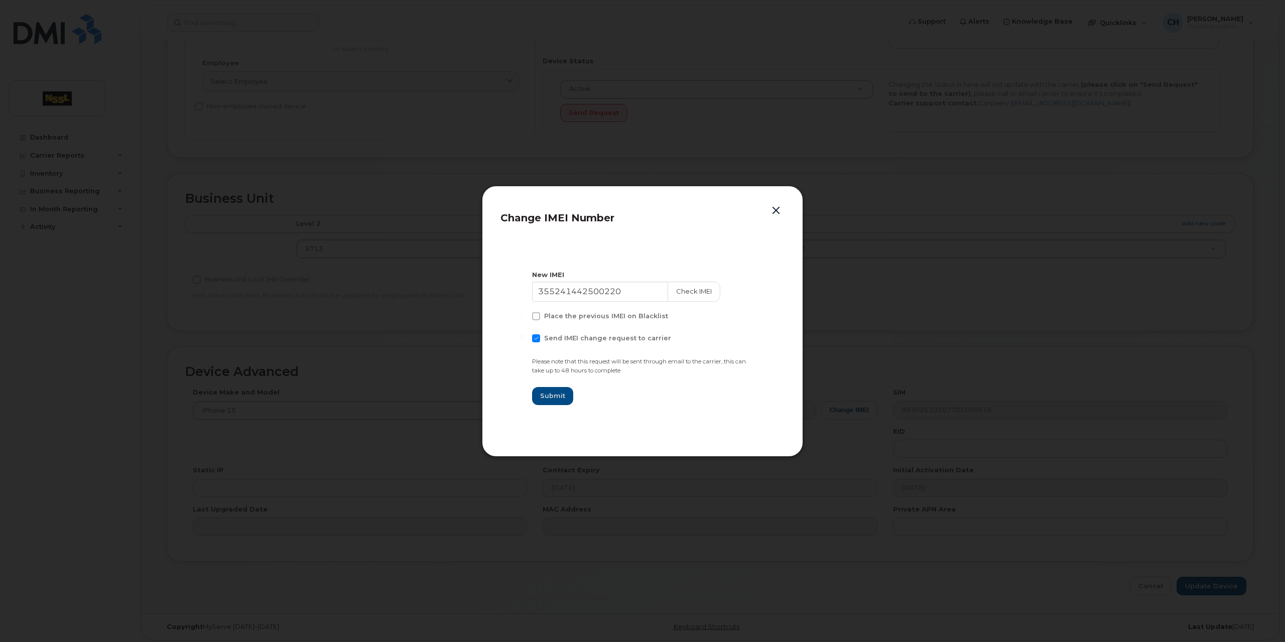  Describe the element at coordinates (608, 338) in the screenshot. I see `span: Send IMEI change request to carrier` at that location.